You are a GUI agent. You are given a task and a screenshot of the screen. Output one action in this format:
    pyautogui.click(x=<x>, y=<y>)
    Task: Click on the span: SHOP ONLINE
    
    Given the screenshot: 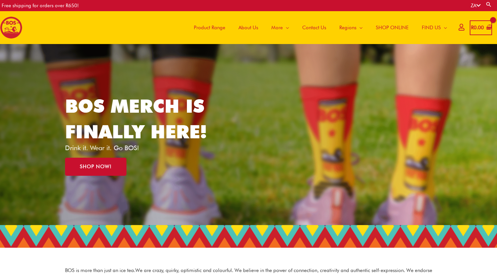 What is the action you would take?
    pyautogui.click(x=392, y=28)
    